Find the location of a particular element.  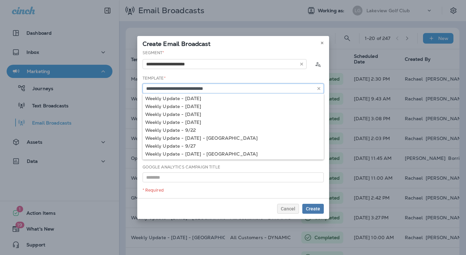

label: Segment is located at coordinates (153, 53).